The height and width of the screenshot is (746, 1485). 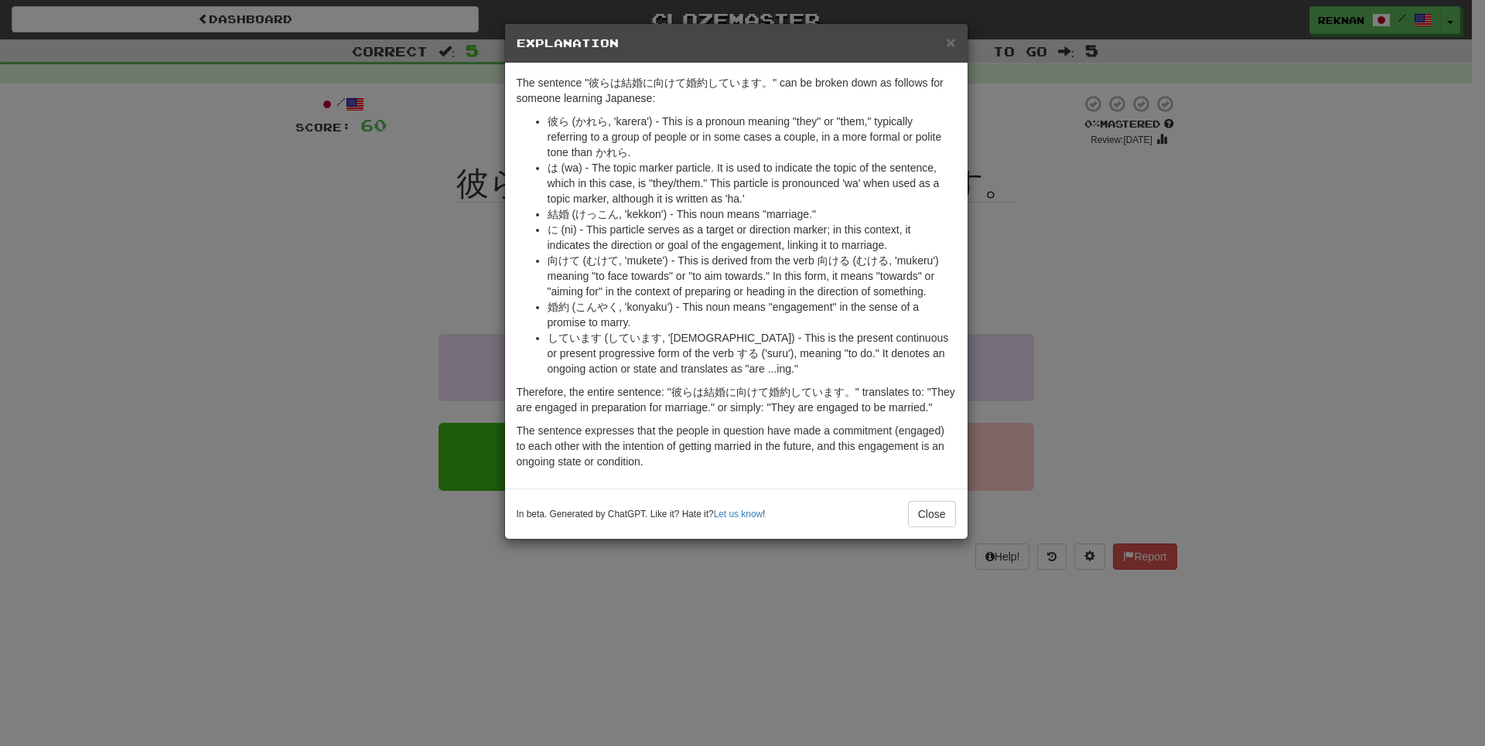 I want to click on h5: Explanation, so click(x=736, y=43).